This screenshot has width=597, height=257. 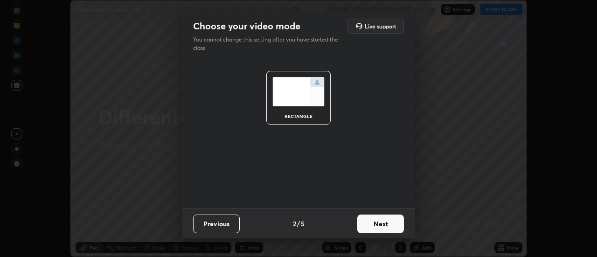 I want to click on button: Previous, so click(x=217, y=224).